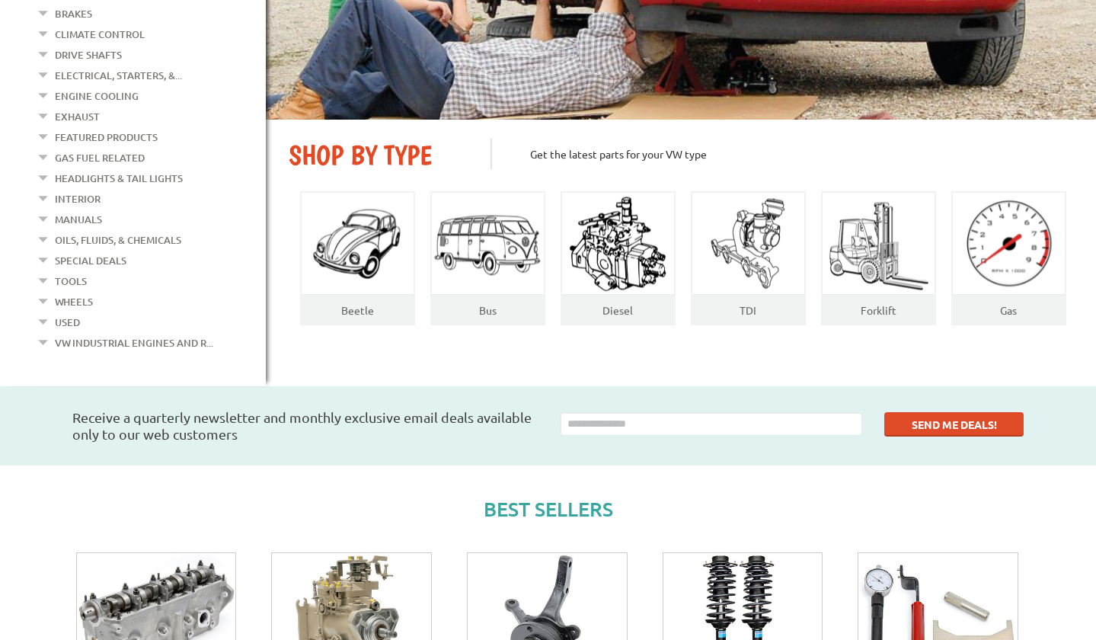 This screenshot has height=640, width=1096. What do you see at coordinates (357, 244) in the screenshot?
I see `img: Beatle` at bounding box center [357, 244].